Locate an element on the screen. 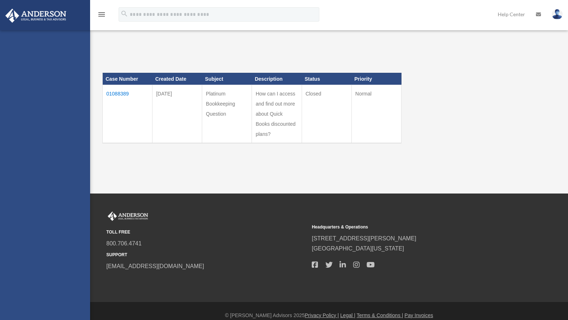 The width and height of the screenshot is (568, 320). th: Subject is located at coordinates (227, 79).